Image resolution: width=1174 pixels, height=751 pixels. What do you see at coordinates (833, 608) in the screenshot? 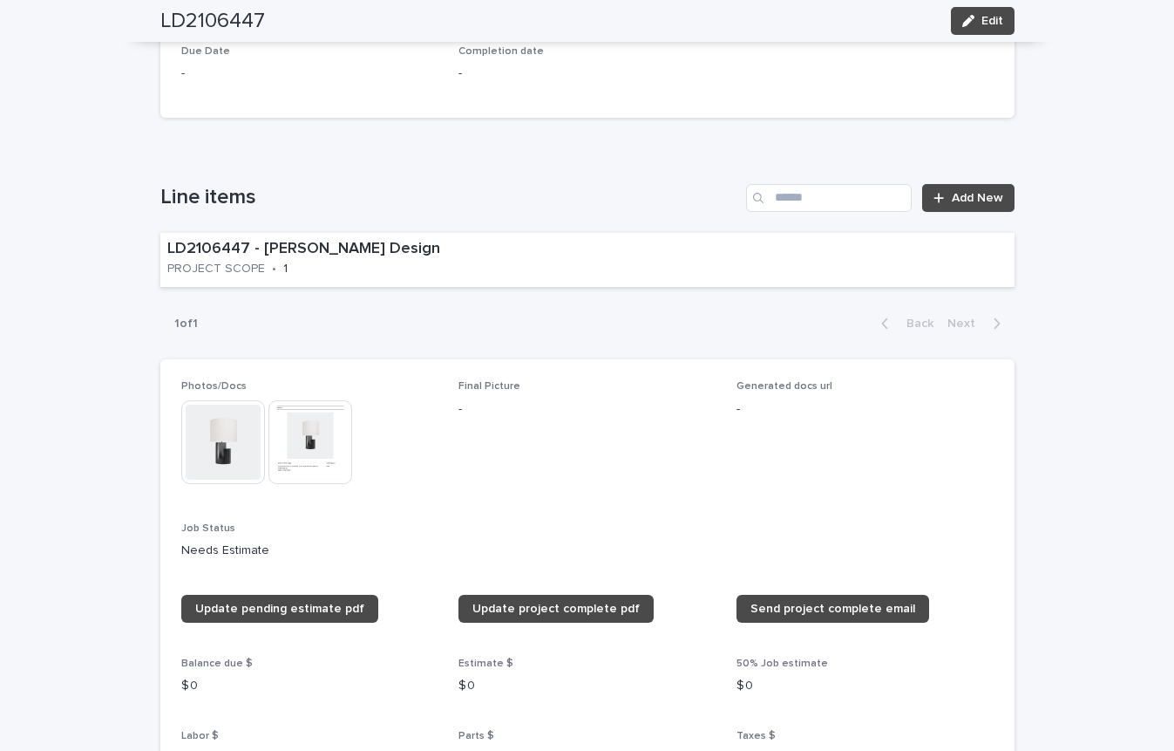
I see `span: Send project complete email` at bounding box center [833, 608].